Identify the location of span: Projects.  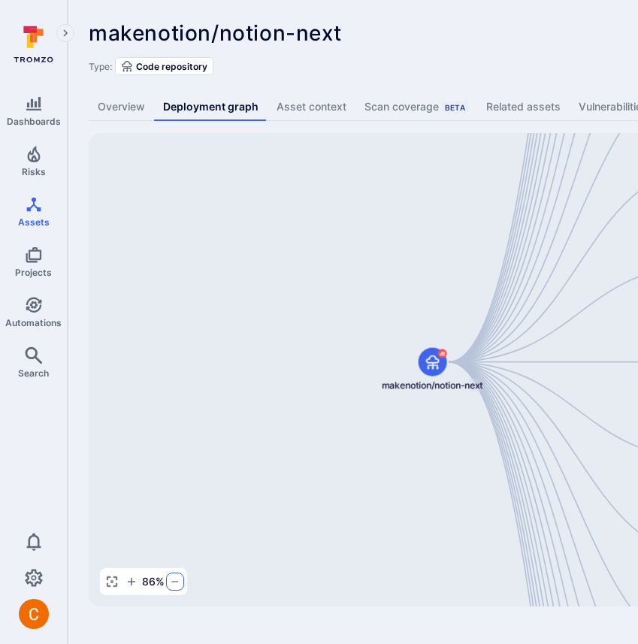
(33, 272).